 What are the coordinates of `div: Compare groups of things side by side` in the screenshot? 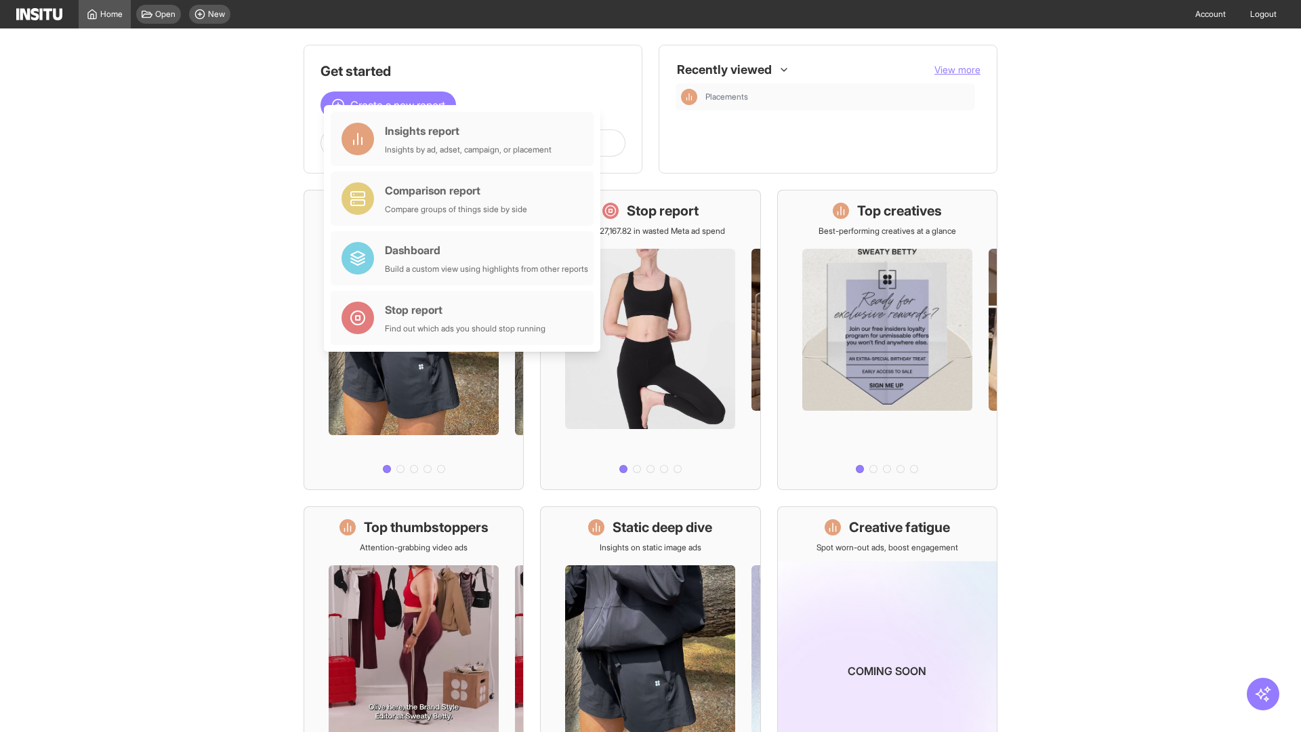 It's located at (456, 209).